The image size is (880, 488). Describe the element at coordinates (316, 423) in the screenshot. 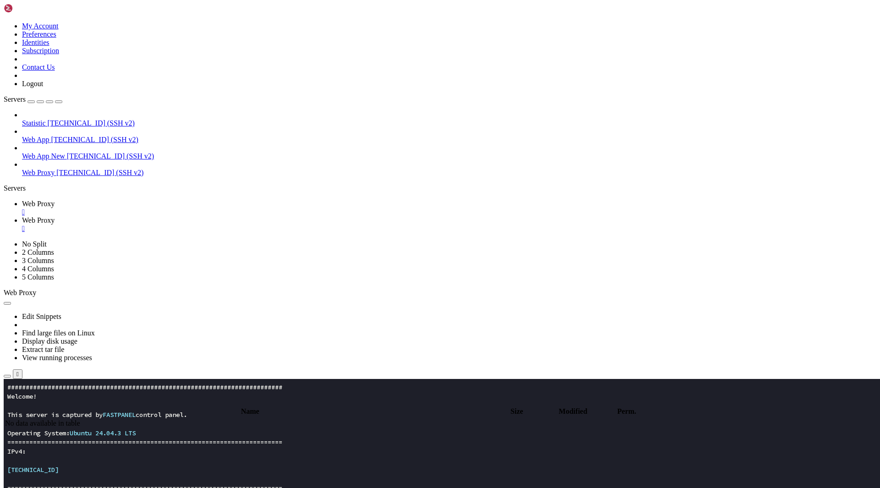

I see `td: No data available in table` at that location.